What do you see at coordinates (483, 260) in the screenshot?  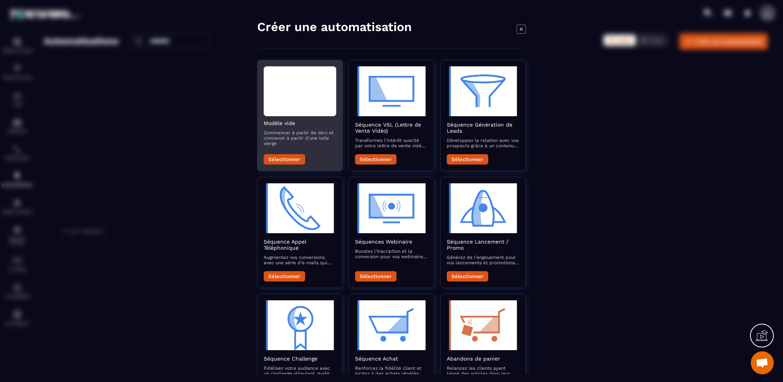 I see `p: Générez de l'engouement pour vos lancements et promotions avec une séquence d’e-mails captivante ...` at bounding box center [483, 260].